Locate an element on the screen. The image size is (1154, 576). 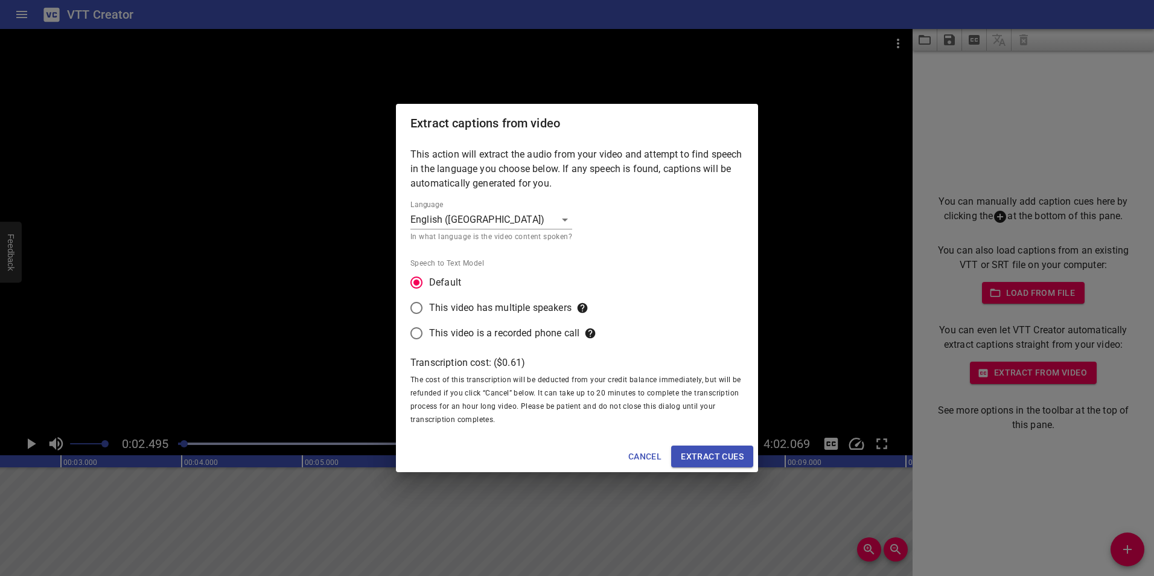
p: This action will extract the audio from your video and attempt to find speech in the language you... is located at coordinates (577, 169).